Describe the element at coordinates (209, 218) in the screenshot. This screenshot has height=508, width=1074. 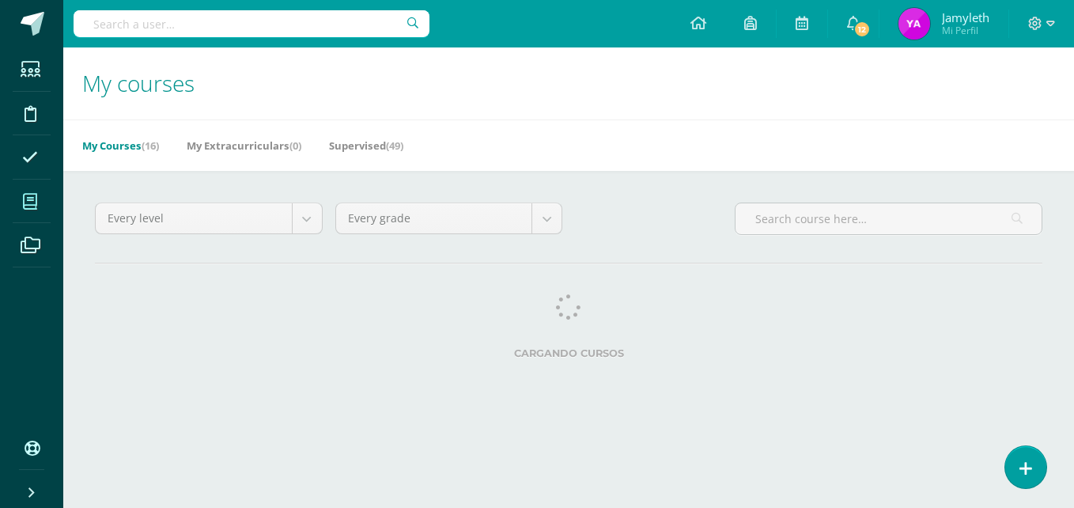
I see `a: Every level` at that location.